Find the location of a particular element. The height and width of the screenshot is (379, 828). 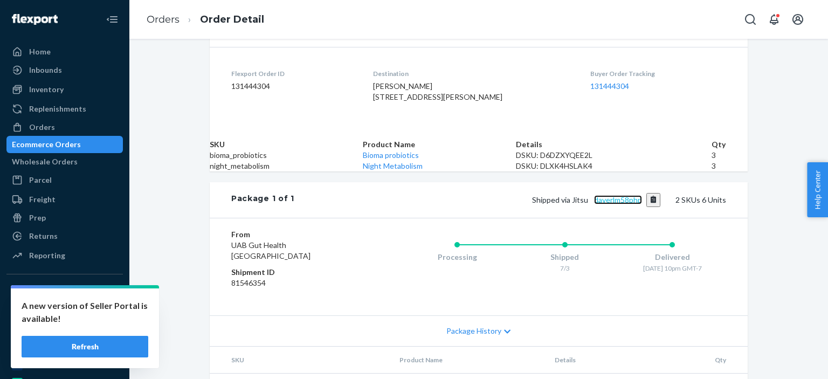

dt: Buyer Order Tracking is located at coordinates (658, 73).